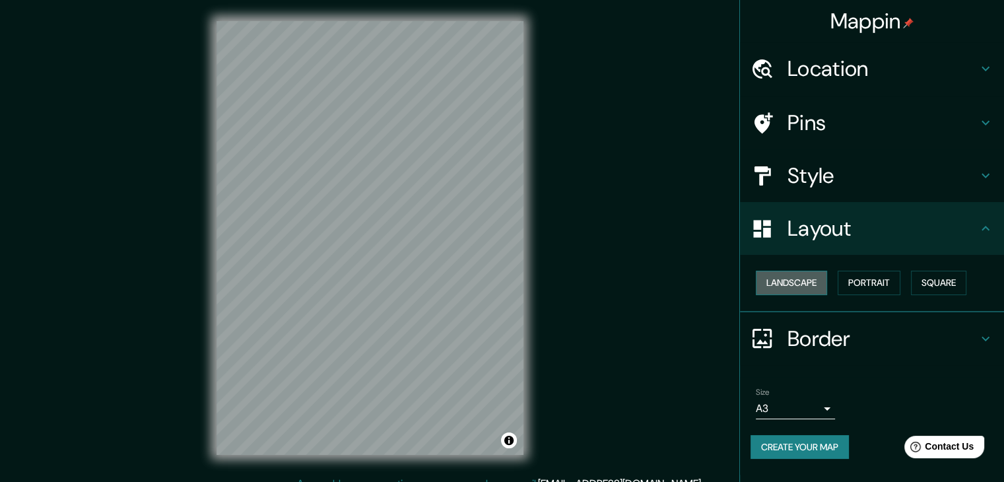 This screenshot has height=482, width=1004. Describe the element at coordinates (762, 391) in the screenshot. I see `label: Size` at that location.